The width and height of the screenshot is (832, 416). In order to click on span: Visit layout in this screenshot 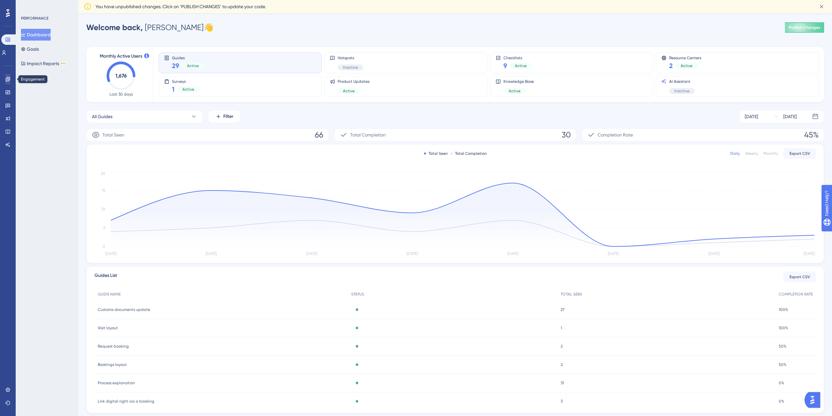, I will do `click(108, 328)`.